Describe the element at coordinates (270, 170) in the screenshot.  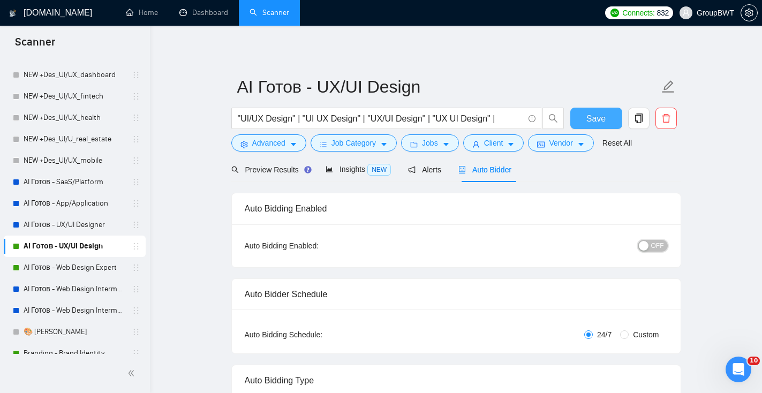
I see `span: Preview Results` at that location.